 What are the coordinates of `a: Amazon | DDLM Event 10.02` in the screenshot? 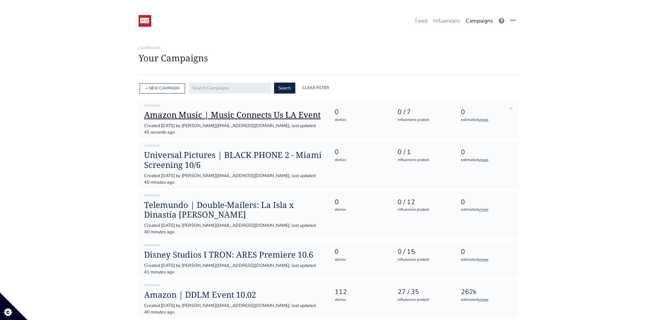 It's located at (234, 294).